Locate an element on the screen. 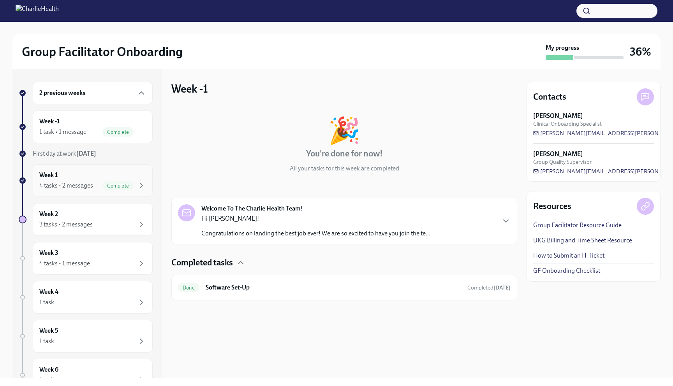 This screenshot has width=673, height=386. h2: Group Facilitator Onboarding is located at coordinates (102, 52).